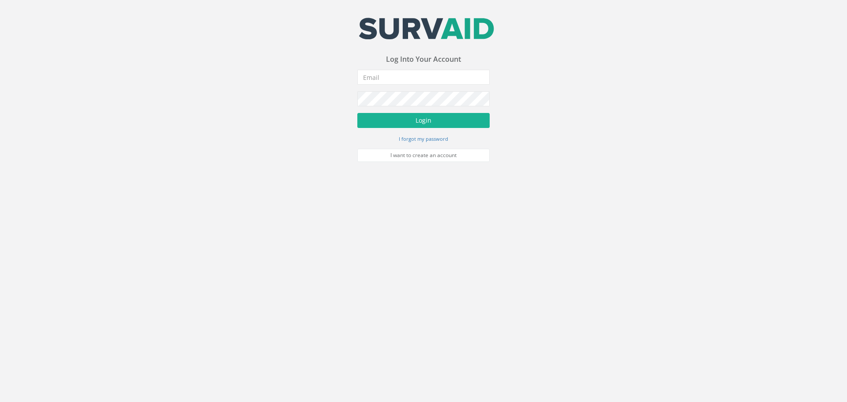 The height and width of the screenshot is (402, 847). I want to click on a: I want to create an account, so click(424, 155).